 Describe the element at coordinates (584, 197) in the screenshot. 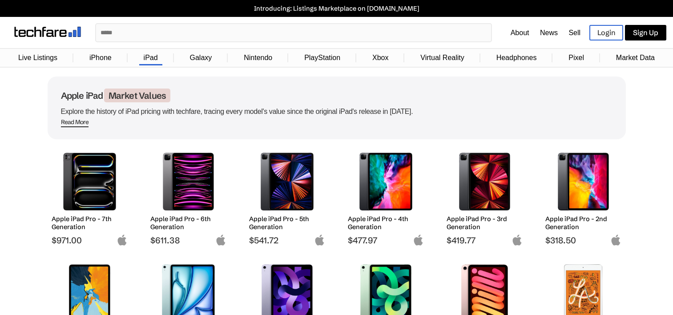

I see `a: Apple iPad Pro 2nd Generation Apple iPad Pro - 2nd Generation $318.50 apple-logo` at that location.